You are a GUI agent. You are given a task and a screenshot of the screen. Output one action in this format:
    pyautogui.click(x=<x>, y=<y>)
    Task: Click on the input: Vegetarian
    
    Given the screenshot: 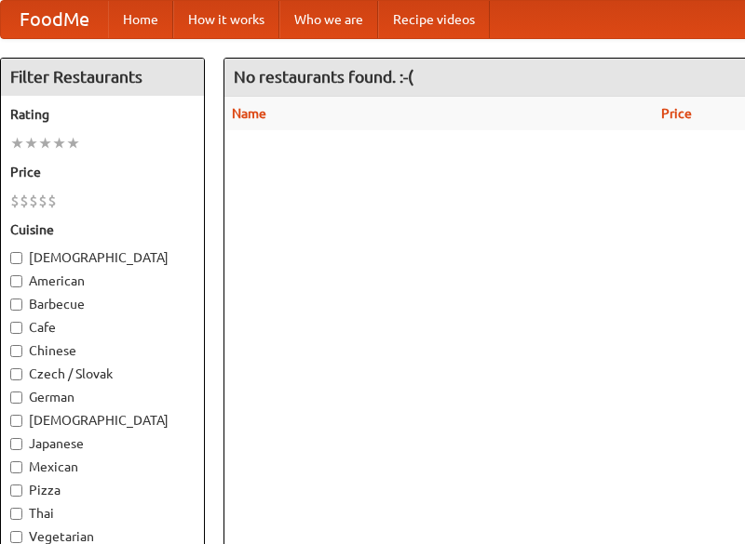 What is the action you would take?
    pyautogui.click(x=16, y=537)
    